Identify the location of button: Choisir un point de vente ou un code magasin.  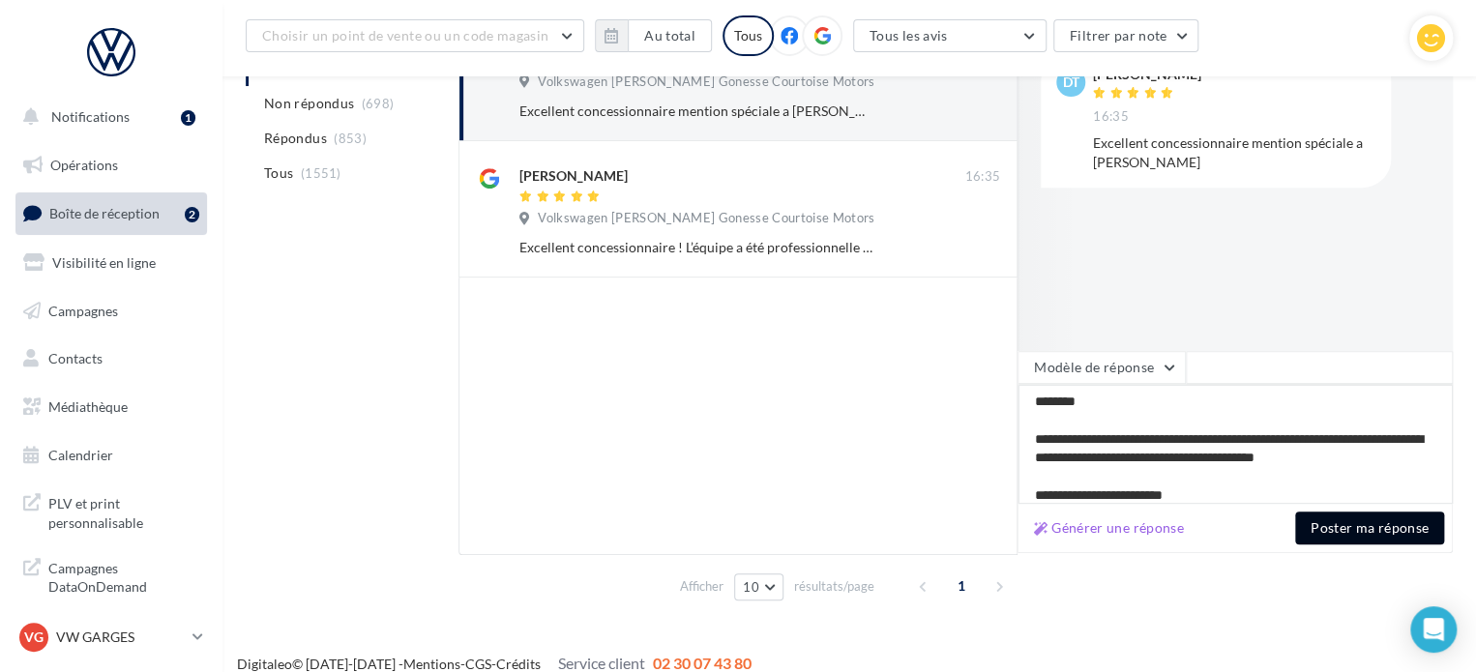
(415, 36).